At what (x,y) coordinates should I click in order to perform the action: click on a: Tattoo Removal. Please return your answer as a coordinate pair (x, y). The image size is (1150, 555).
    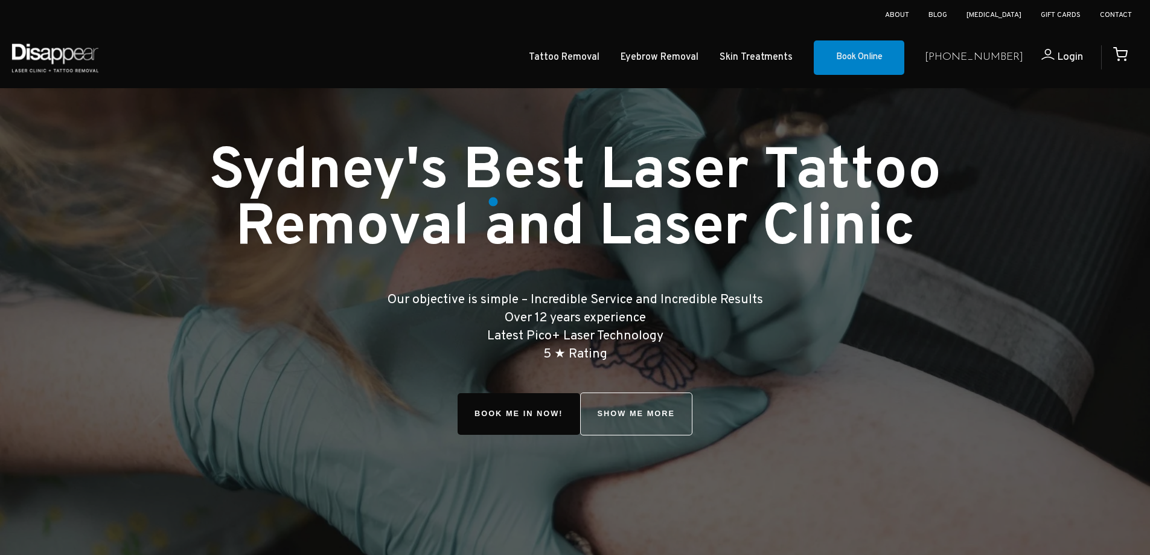
    Looking at the image, I should click on (564, 57).